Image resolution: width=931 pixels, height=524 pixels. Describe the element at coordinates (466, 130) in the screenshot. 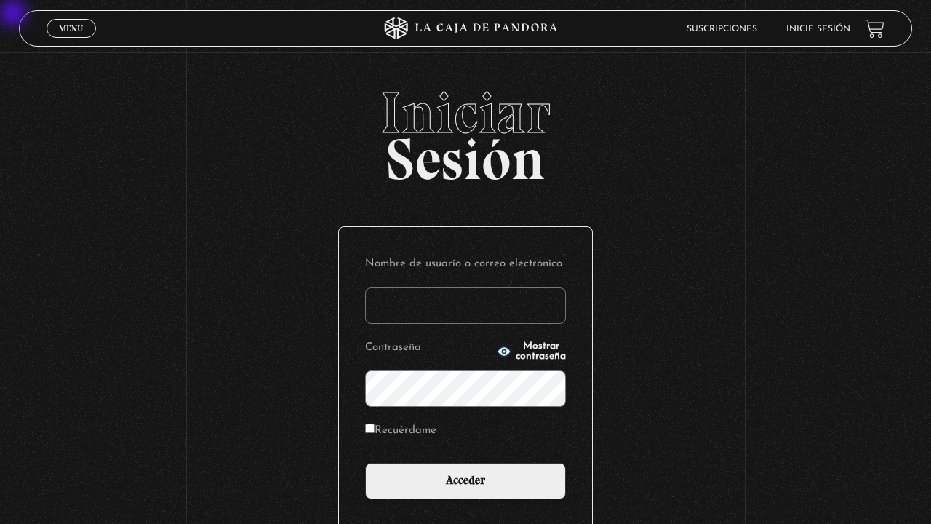

I see `h2: Sesión` at that location.